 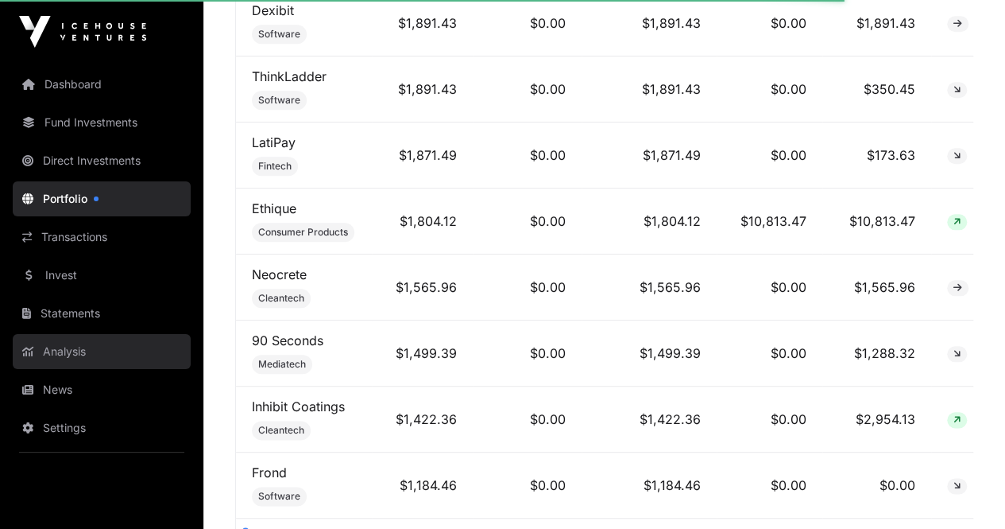 I want to click on td: $2,954.13, so click(x=877, y=419).